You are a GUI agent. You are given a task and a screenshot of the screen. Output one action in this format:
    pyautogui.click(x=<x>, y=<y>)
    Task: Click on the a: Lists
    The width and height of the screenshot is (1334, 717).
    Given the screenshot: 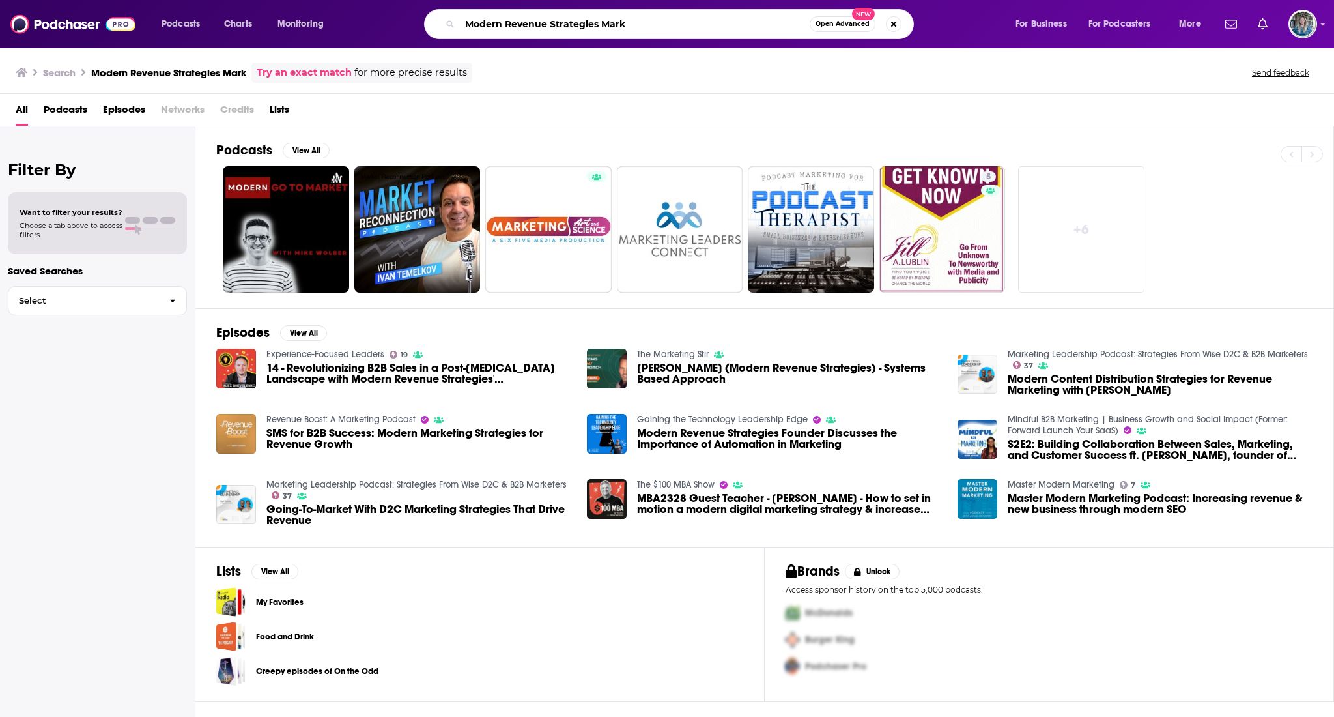 What is the action you would take?
    pyautogui.click(x=279, y=112)
    